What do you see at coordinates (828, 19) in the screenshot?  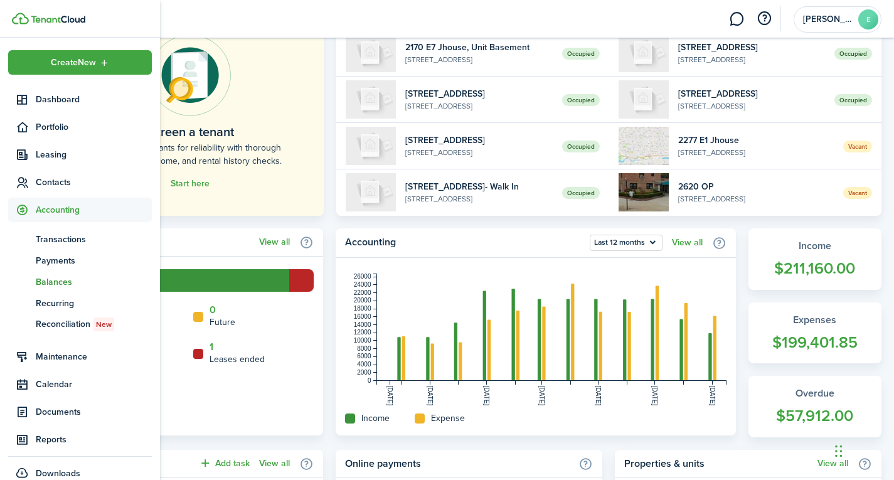 I see `span: Eddie` at bounding box center [828, 19].